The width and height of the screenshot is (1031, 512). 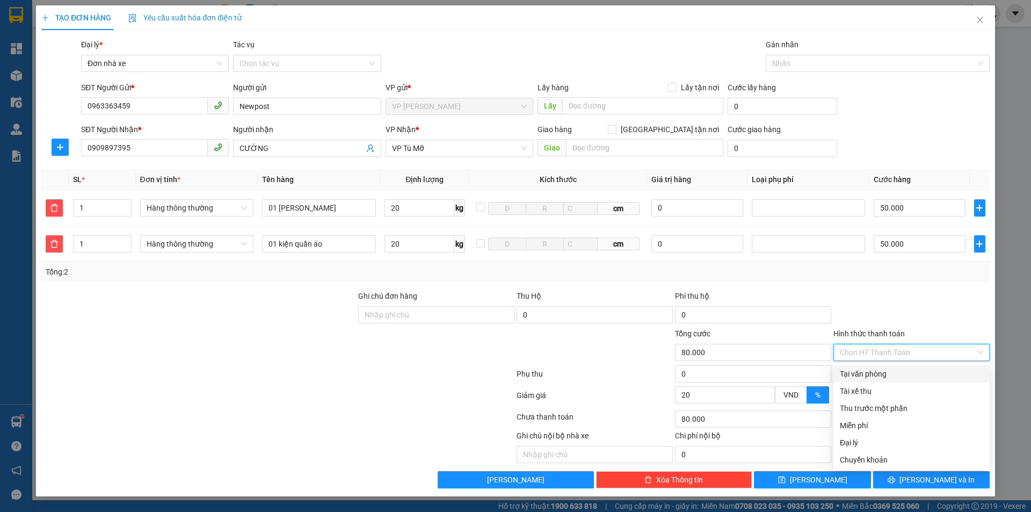 What do you see at coordinates (912, 425) in the screenshot?
I see `div: Miễn phí` at bounding box center [912, 425].